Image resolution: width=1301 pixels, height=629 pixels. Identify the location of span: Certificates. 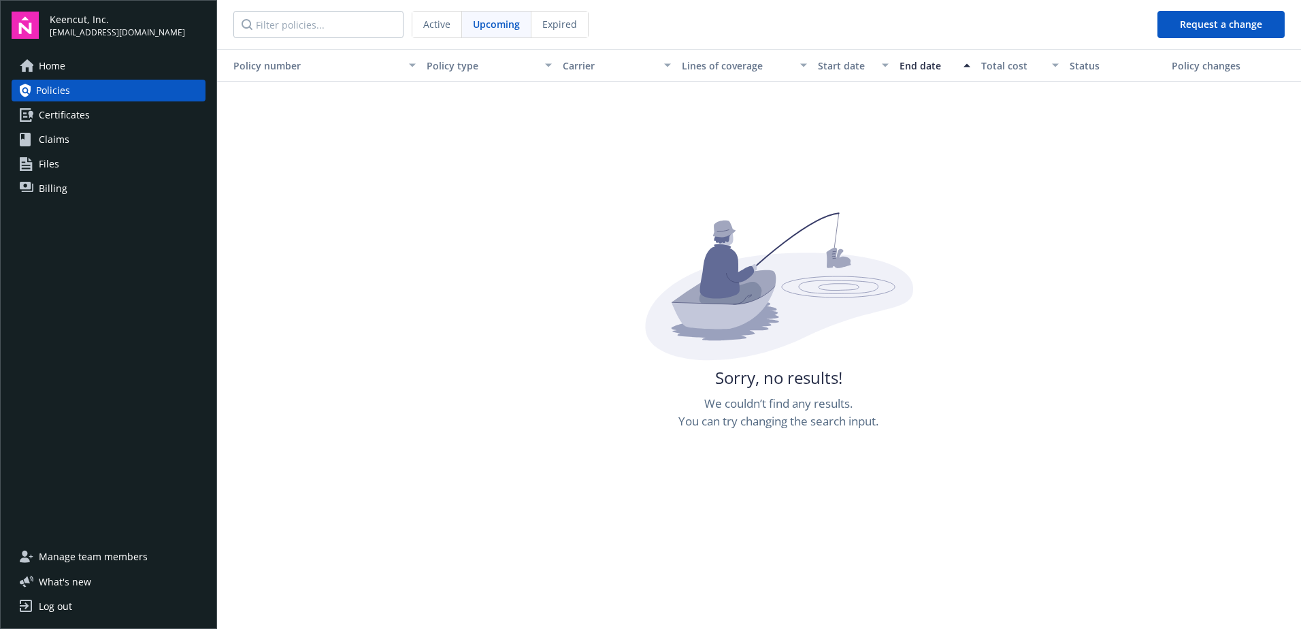
(64, 115).